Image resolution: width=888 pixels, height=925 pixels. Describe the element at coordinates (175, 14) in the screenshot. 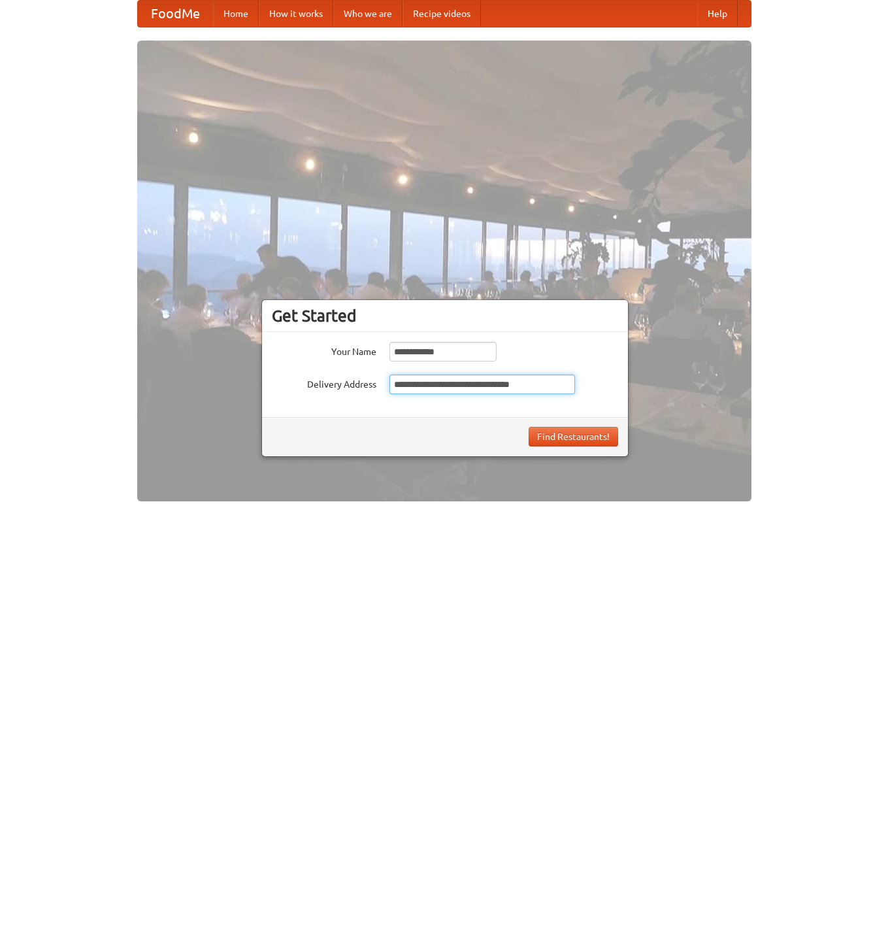

I see `a: FoodMe` at that location.